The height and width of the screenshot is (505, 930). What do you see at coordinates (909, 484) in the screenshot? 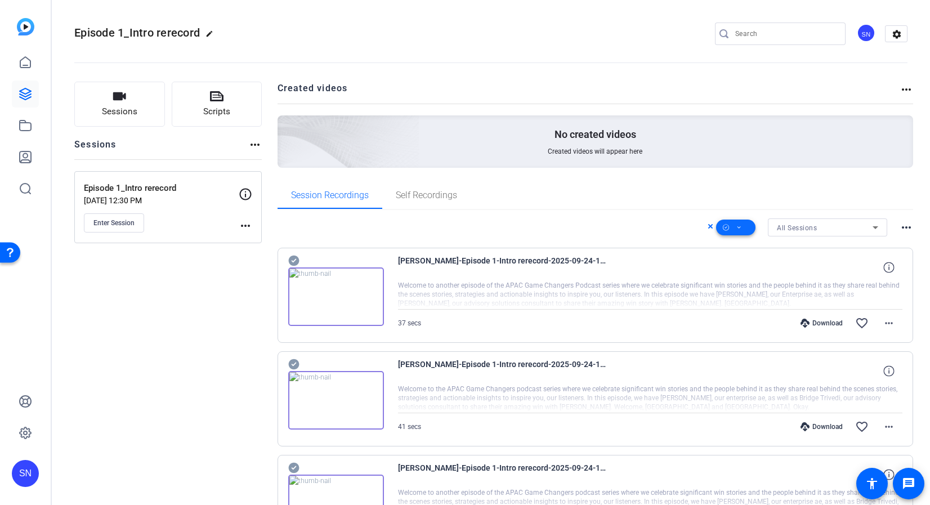
I see `mat-icon: message` at bounding box center [909, 484].